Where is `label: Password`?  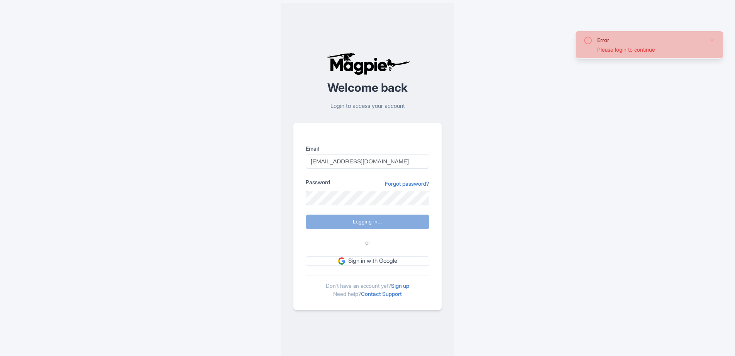
label: Password is located at coordinates (318, 182).